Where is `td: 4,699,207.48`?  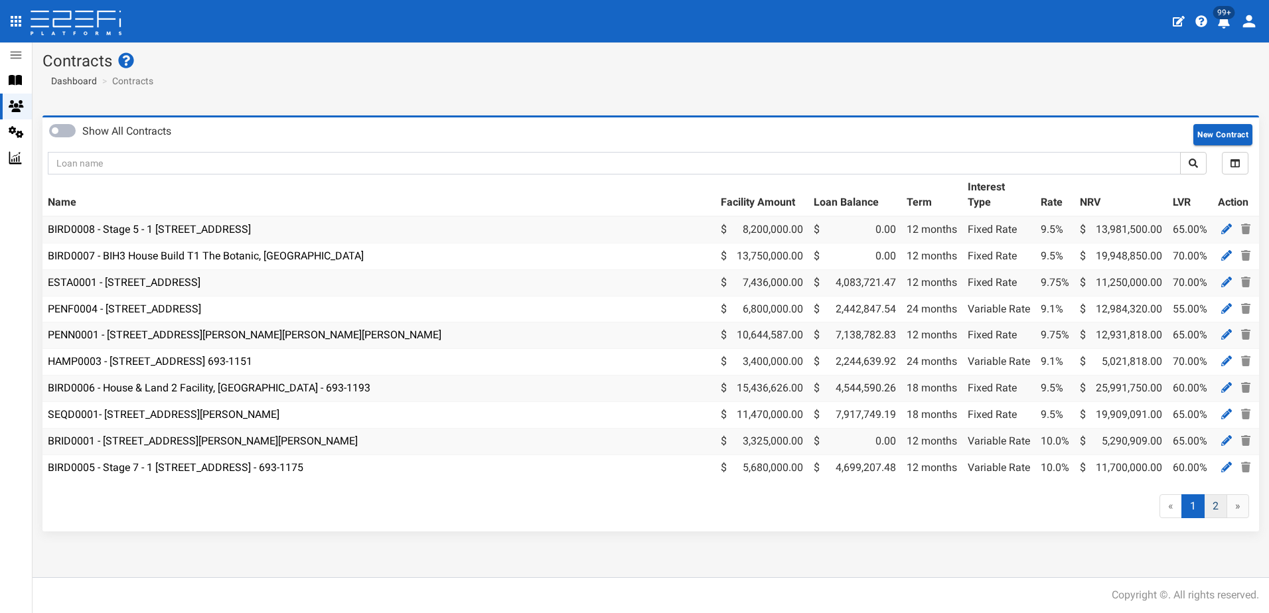 td: 4,699,207.48 is located at coordinates (855, 467).